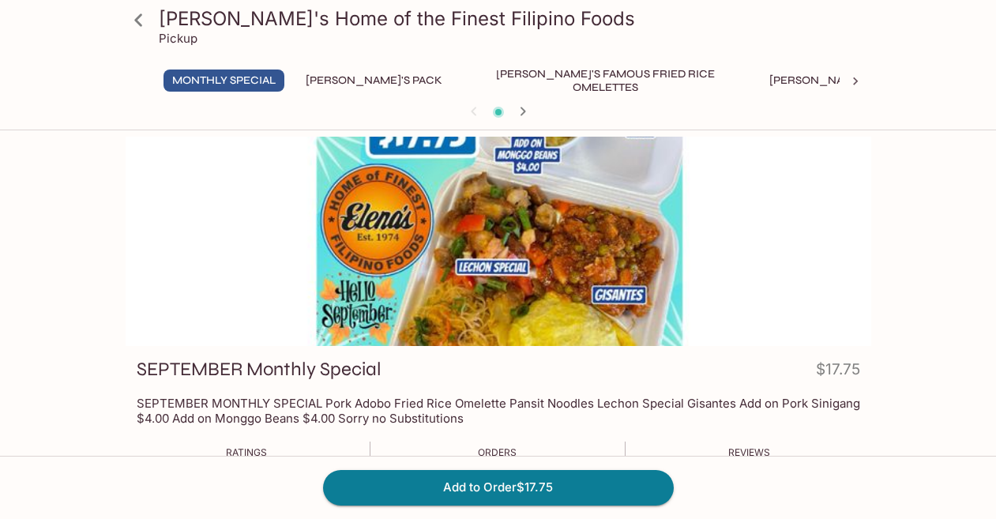 Image resolution: width=996 pixels, height=519 pixels. What do you see at coordinates (838, 372) in the screenshot?
I see `h4: $17.75` at bounding box center [838, 372].